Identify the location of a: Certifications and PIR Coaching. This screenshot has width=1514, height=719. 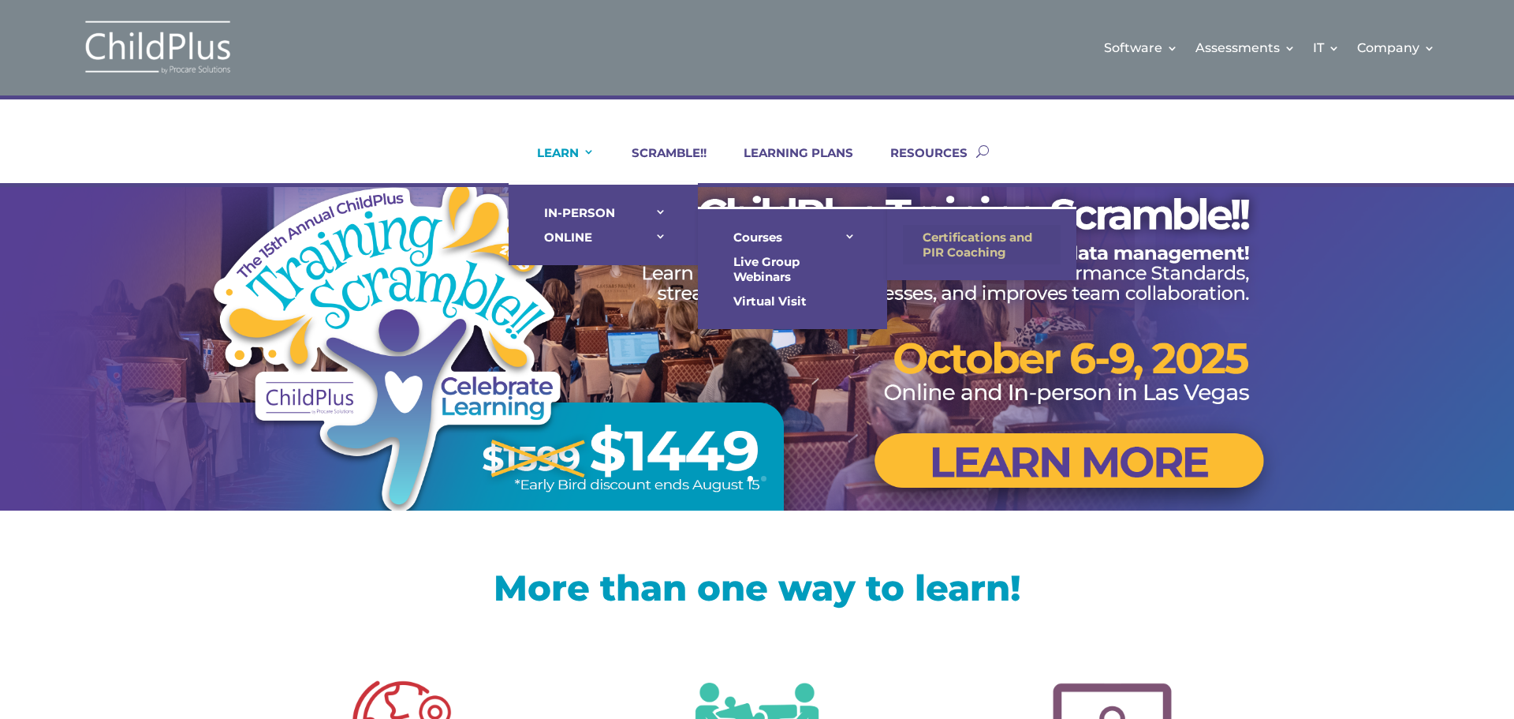
(982, 245).